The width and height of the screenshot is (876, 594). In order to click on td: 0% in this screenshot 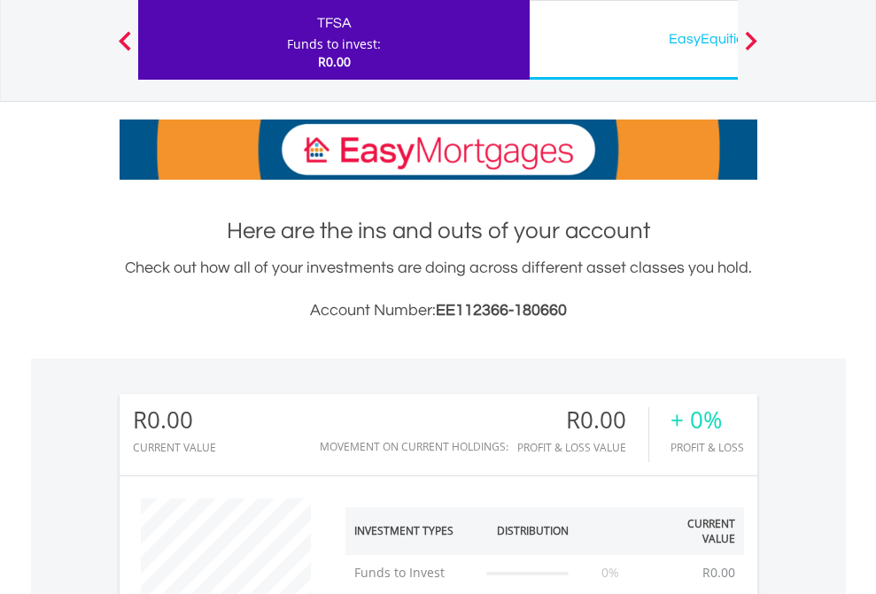, I will do `click(610, 573)`.